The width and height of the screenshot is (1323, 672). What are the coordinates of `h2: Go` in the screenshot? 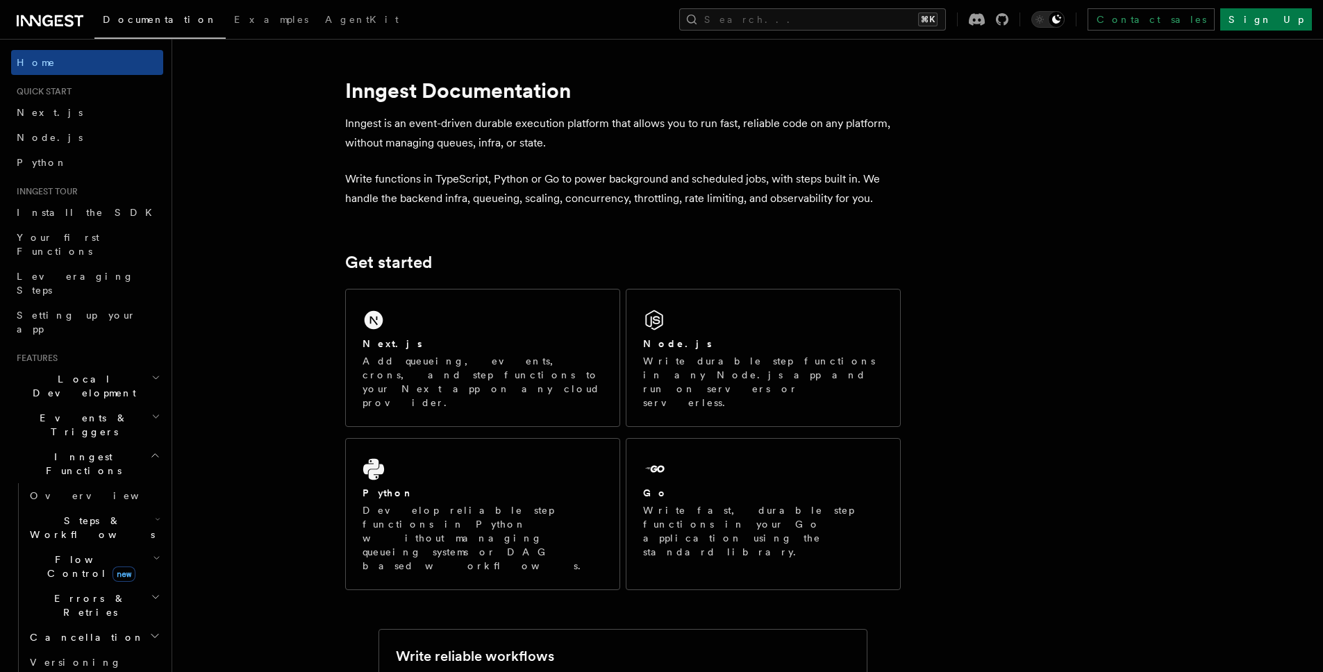 It's located at (656, 493).